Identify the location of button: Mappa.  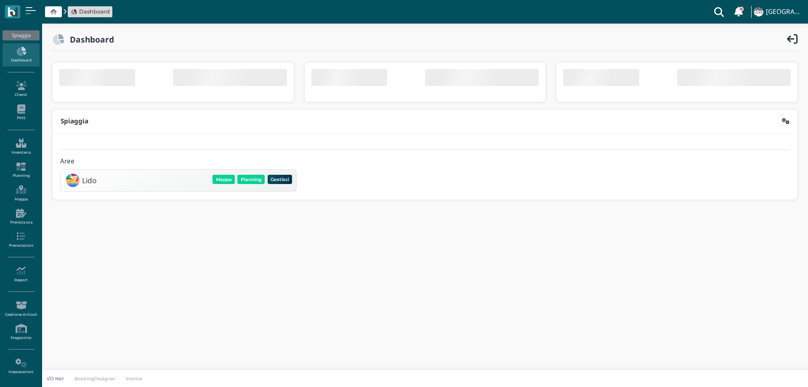
(224, 179).